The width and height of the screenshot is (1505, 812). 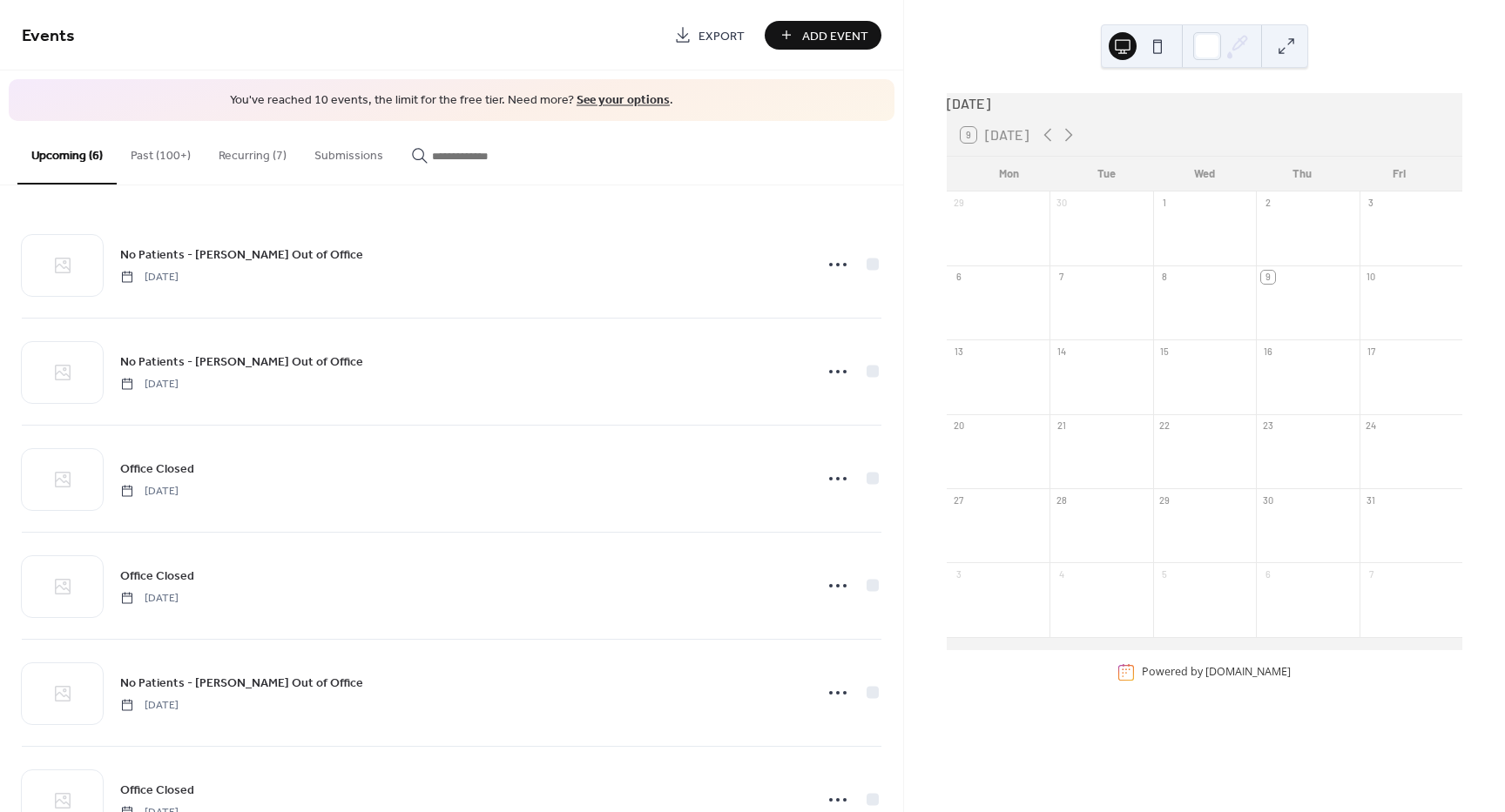 What do you see at coordinates (1164, 351) in the screenshot?
I see `div: 15` at bounding box center [1164, 351].